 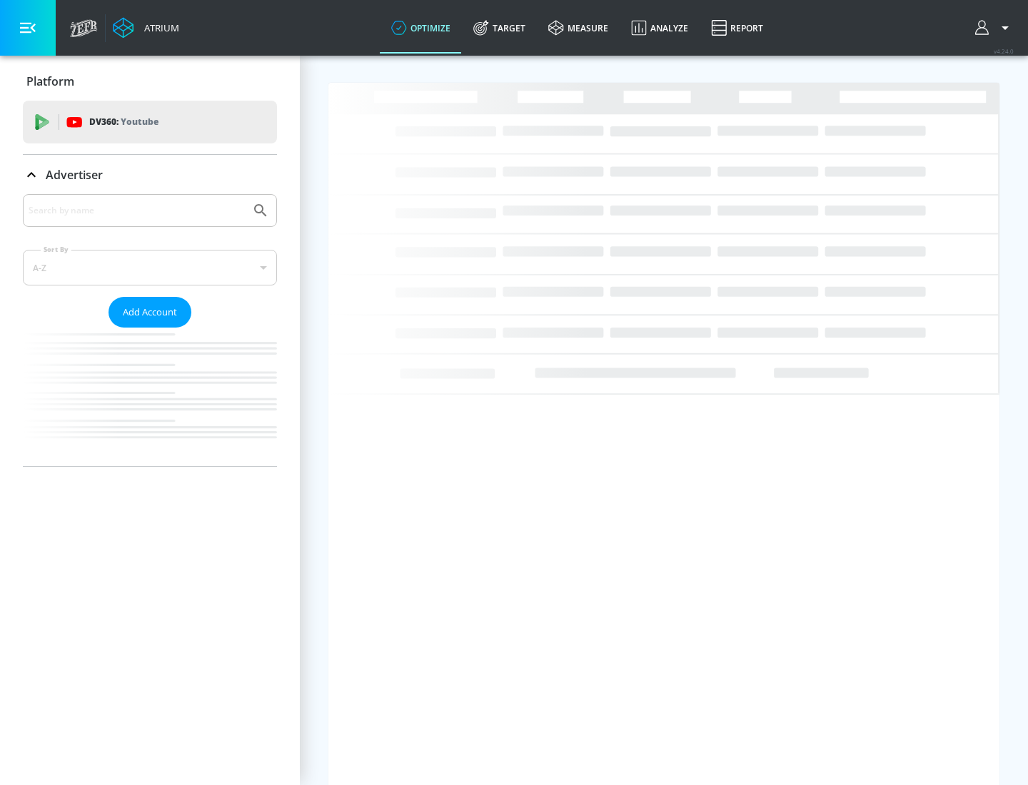 What do you see at coordinates (146, 28) in the screenshot?
I see `a: Atrium` at bounding box center [146, 28].